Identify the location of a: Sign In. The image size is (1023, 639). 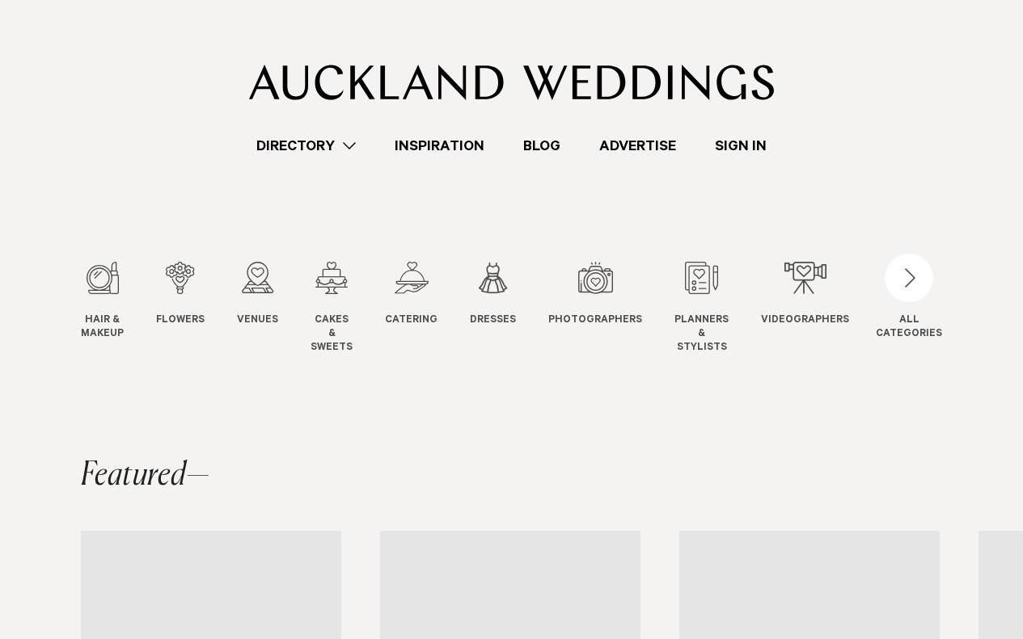
(740, 145).